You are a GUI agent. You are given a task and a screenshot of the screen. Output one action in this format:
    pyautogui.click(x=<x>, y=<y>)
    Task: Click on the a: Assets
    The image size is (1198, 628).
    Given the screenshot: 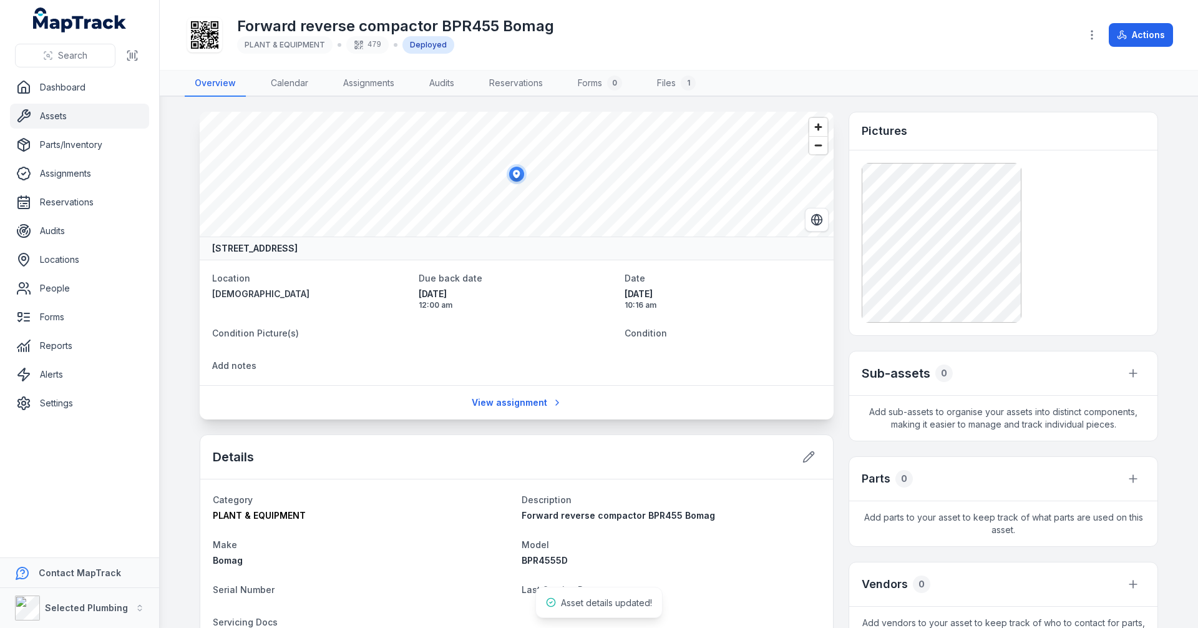 What is the action you would take?
    pyautogui.click(x=79, y=116)
    